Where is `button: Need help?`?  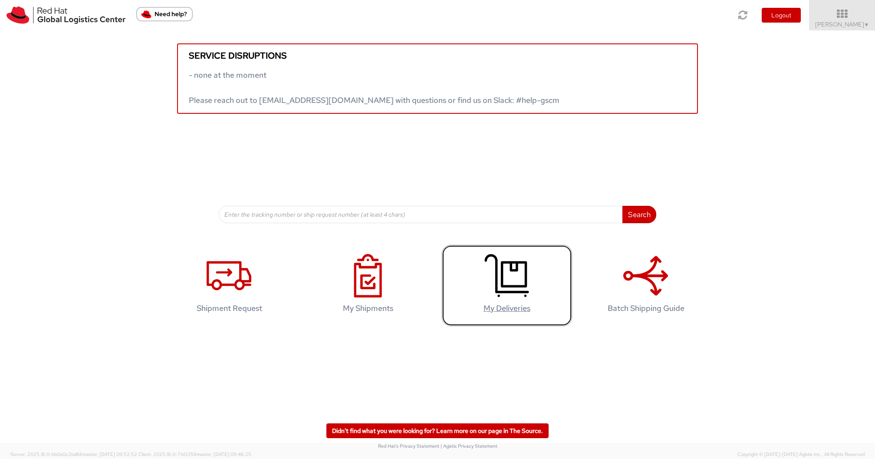 button: Need help? is located at coordinates (165, 14).